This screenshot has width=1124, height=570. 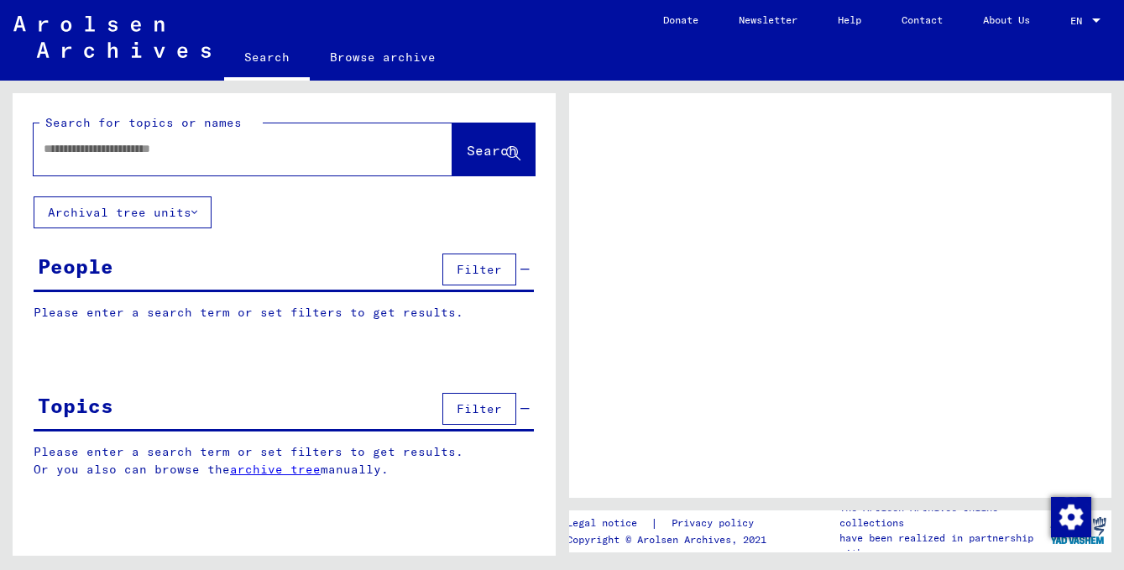 What do you see at coordinates (144, 123) in the screenshot?
I see `mat-label: Search for topics or names` at bounding box center [144, 123].